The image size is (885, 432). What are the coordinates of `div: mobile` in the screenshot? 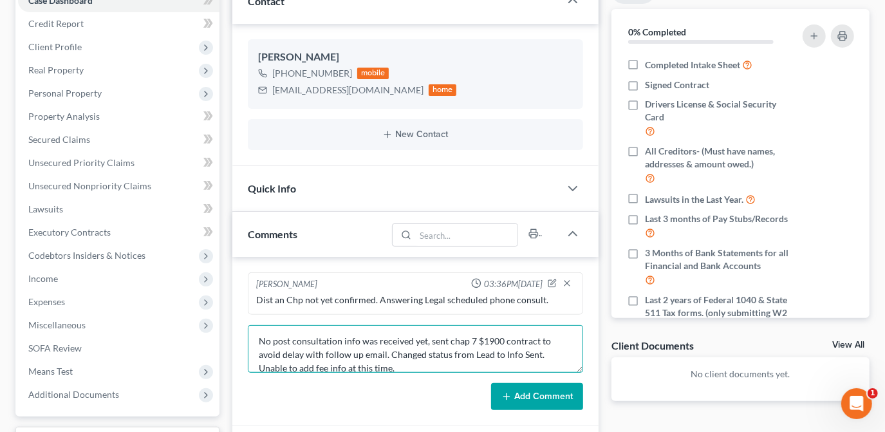 It's located at (373, 73).